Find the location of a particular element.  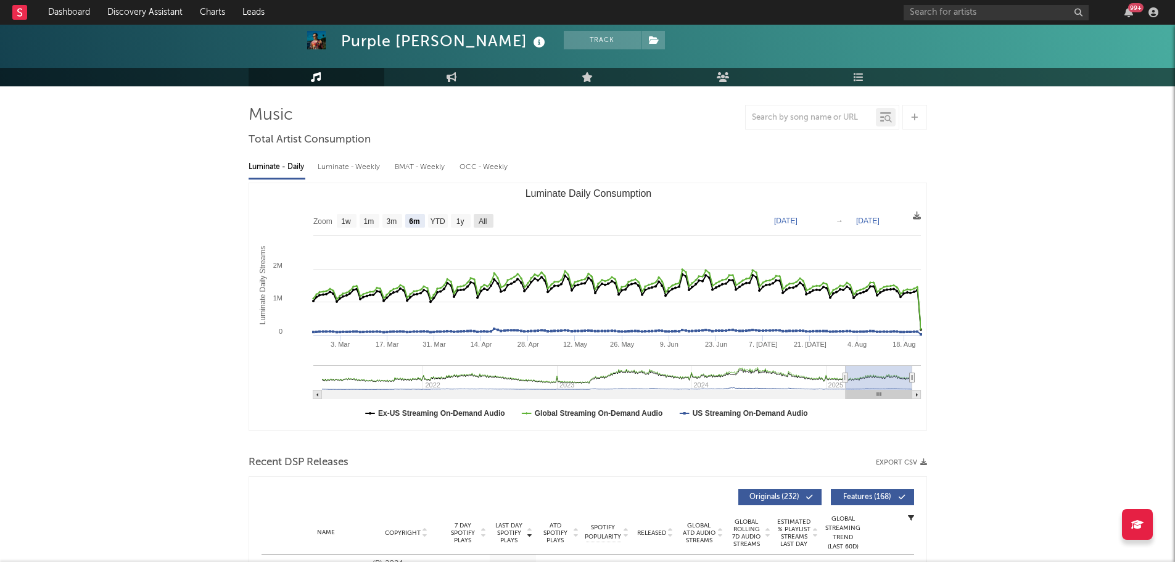

text: 1y is located at coordinates (459, 221).